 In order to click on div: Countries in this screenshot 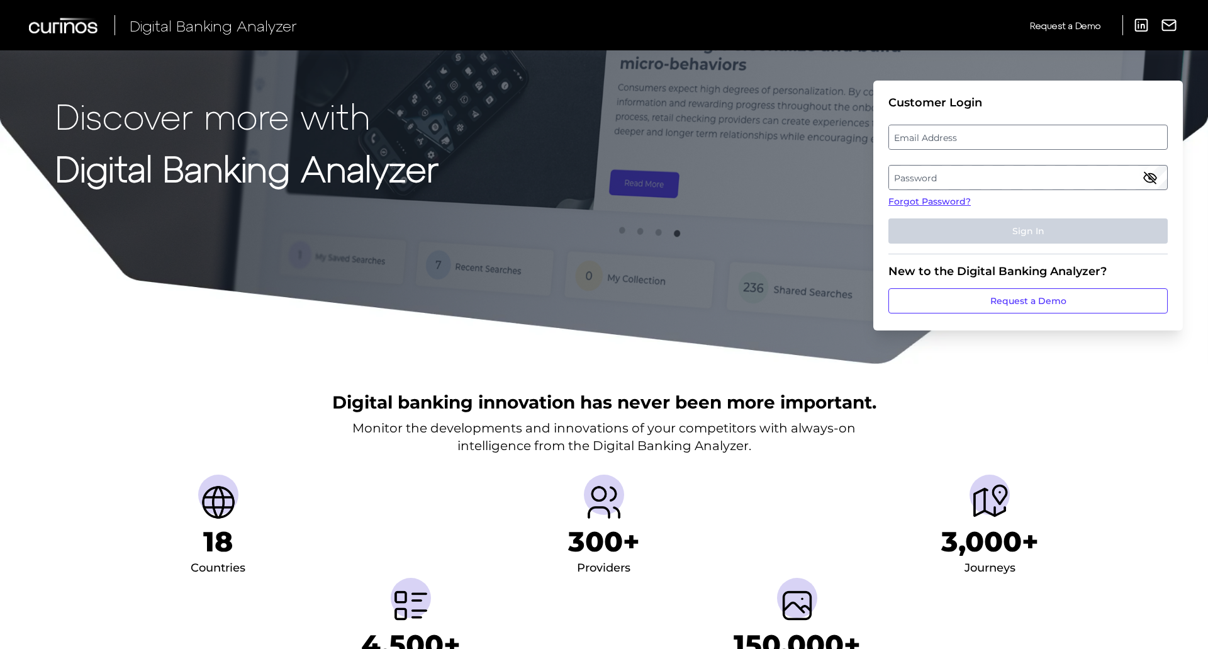, I will do `click(218, 568)`.